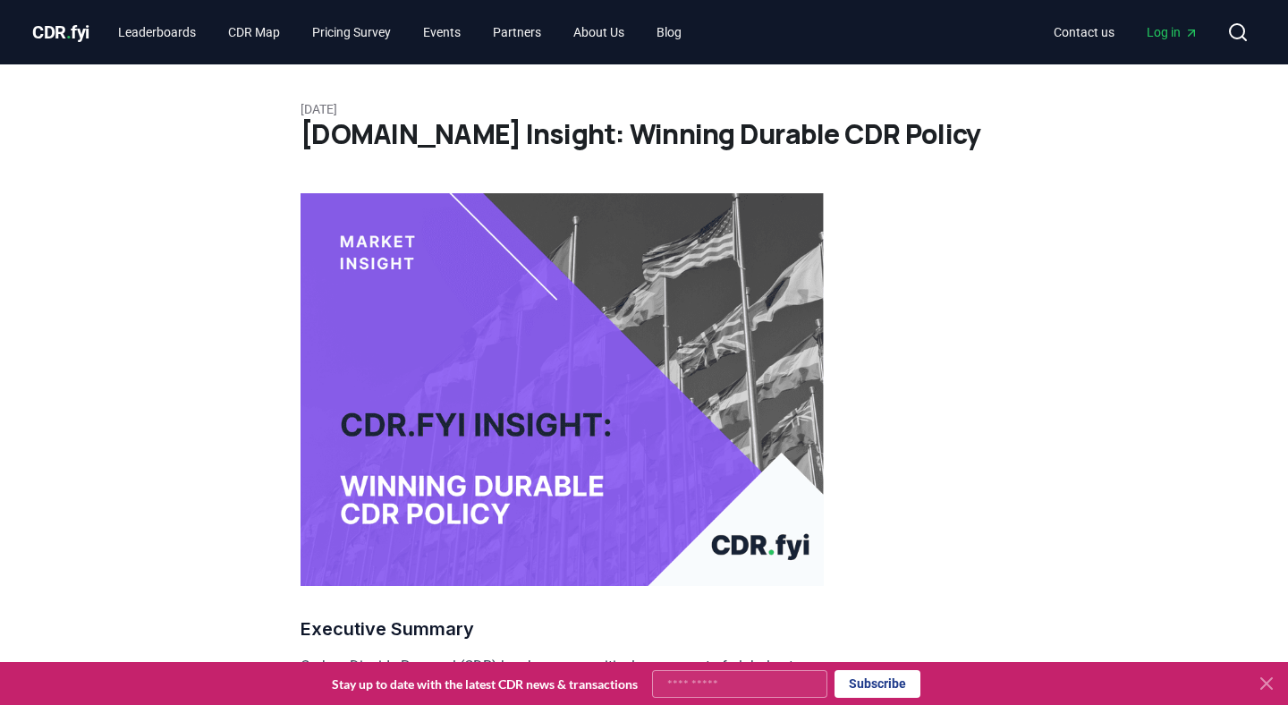  I want to click on a: Events, so click(442, 32).